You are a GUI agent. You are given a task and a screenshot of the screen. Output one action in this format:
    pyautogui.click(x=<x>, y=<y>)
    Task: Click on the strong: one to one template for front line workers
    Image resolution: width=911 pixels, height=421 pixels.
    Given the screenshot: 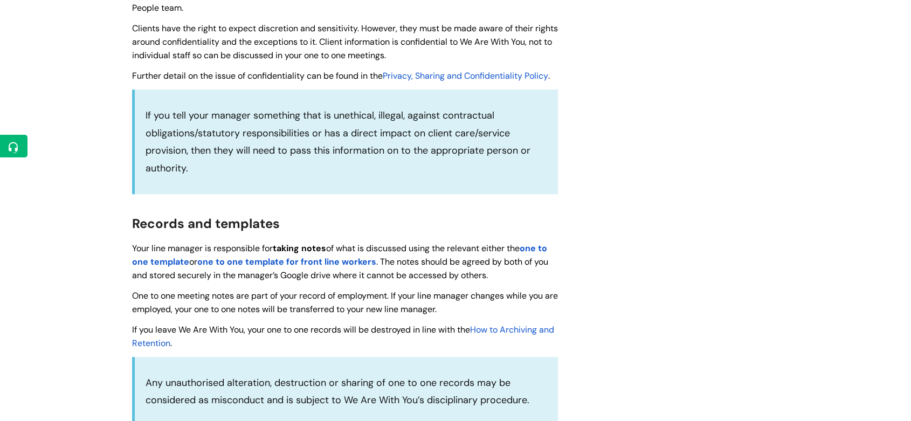 What is the action you would take?
    pyautogui.click(x=287, y=261)
    